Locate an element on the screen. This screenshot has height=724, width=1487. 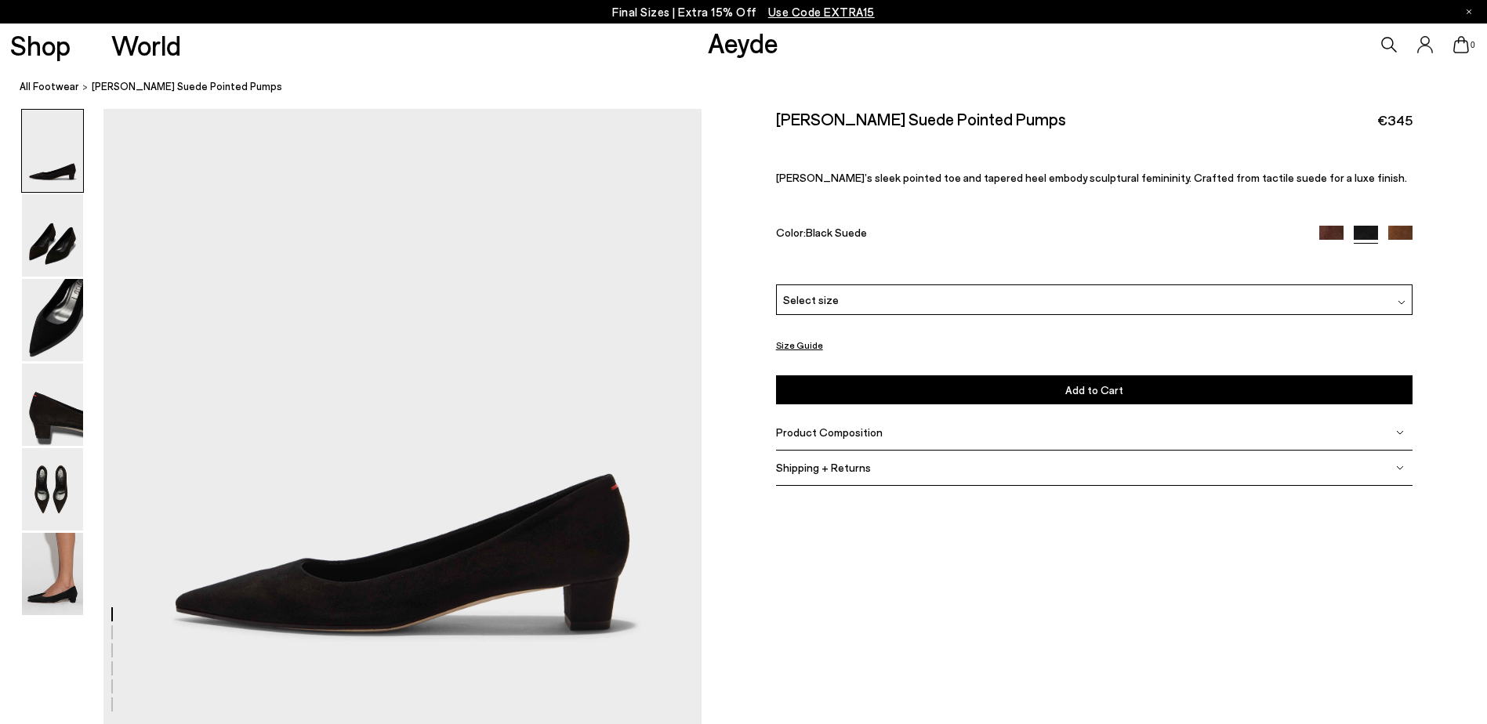
span: Product Composition is located at coordinates (829, 432).